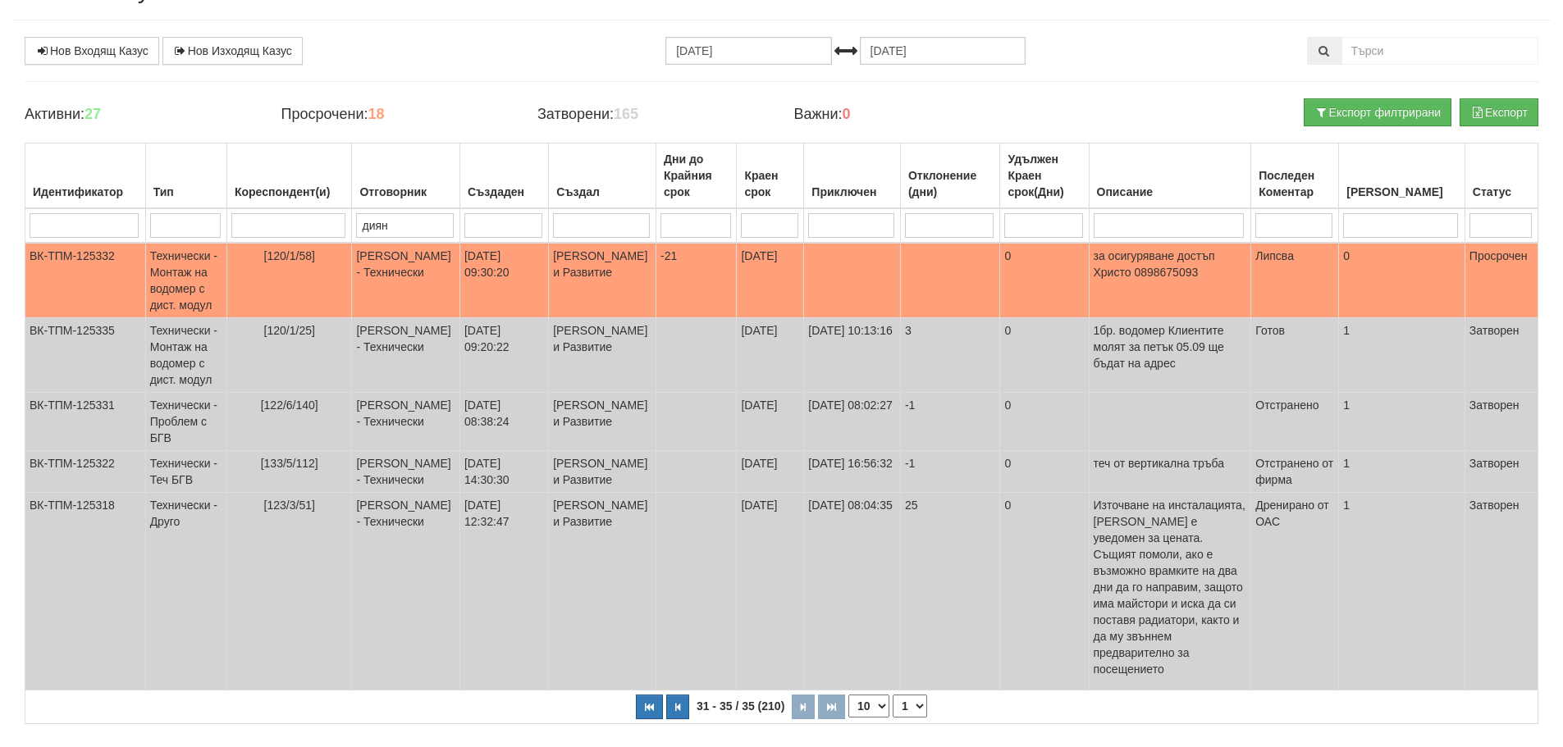 The image size is (1563, 747). I want to click on div: Отговорник, so click(405, 192).